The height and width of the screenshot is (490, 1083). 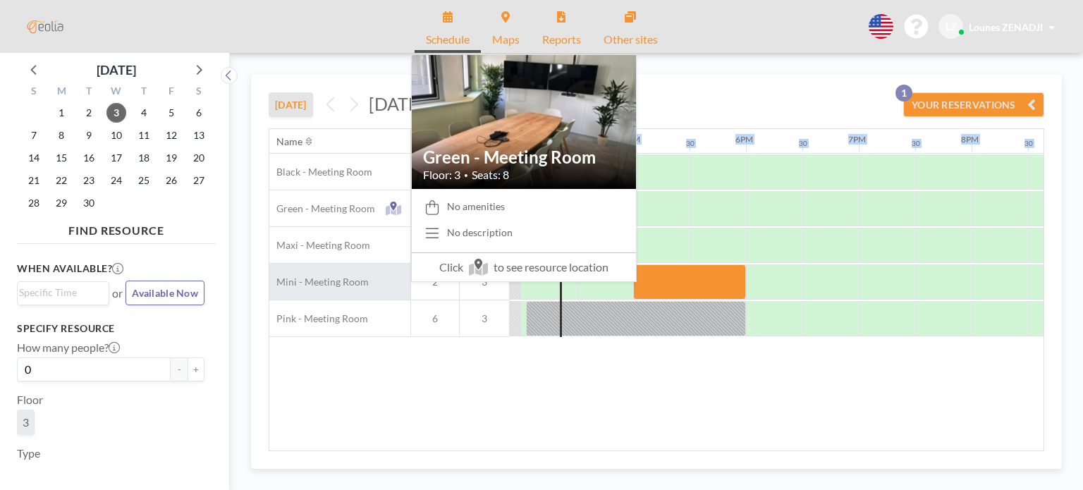 What do you see at coordinates (144, 158) in the screenshot?
I see `span: Thursday, September 18, 2025` at bounding box center [144, 158].